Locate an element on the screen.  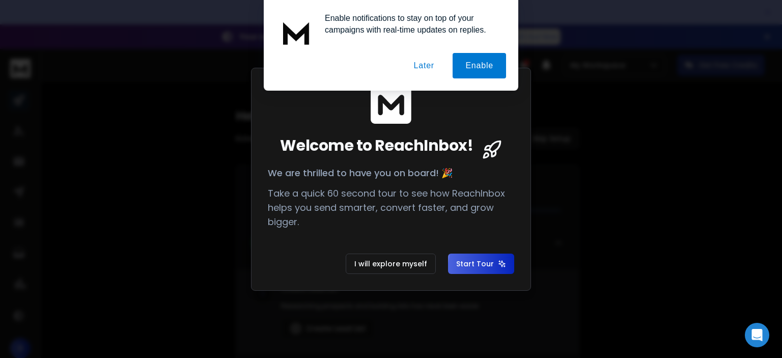
button: Enable is located at coordinates (479, 66).